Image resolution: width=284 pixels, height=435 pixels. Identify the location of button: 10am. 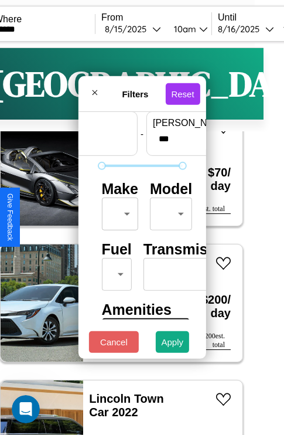
(188, 29).